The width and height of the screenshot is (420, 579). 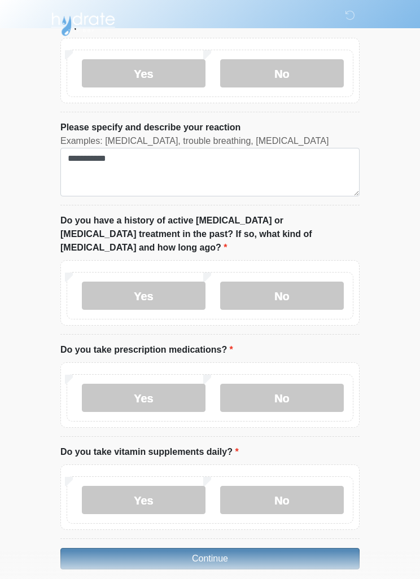 What do you see at coordinates (83, 23) in the screenshot?
I see `img: Hydrate IV Bar - Scottsdale Logo` at bounding box center [83, 23].